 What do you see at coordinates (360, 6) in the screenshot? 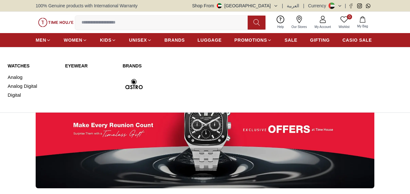
I see `a: Instagram` at bounding box center [360, 6].